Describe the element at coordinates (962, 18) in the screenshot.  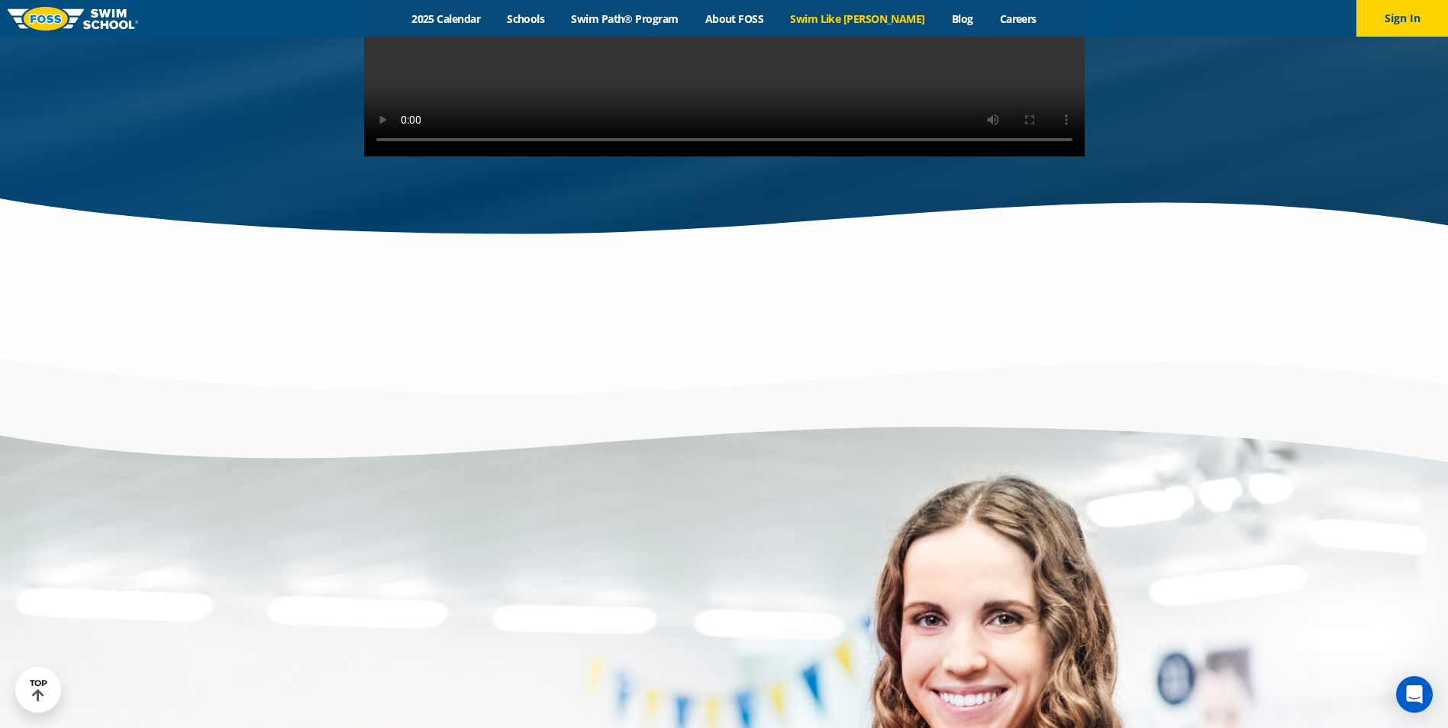
I see `a: Blog` at that location.